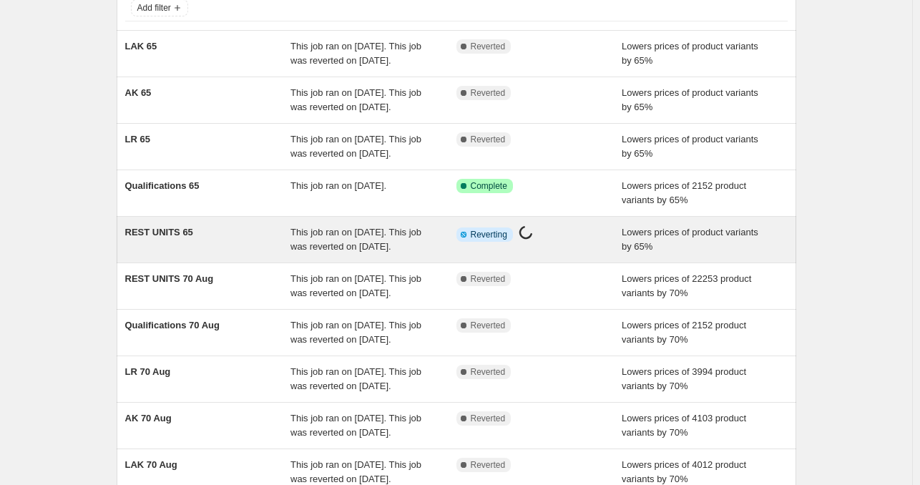  What do you see at coordinates (151, 464) in the screenshot?
I see `span: LAK 70 Aug` at bounding box center [151, 464].